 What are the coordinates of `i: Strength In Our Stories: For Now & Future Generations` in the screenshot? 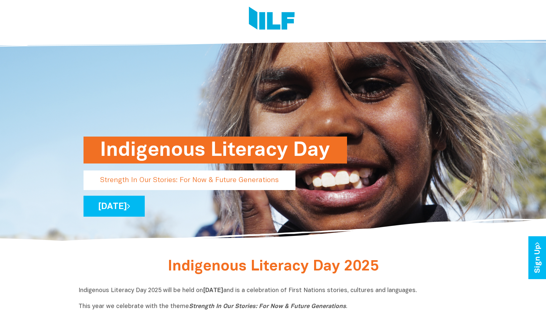 It's located at (268, 307).